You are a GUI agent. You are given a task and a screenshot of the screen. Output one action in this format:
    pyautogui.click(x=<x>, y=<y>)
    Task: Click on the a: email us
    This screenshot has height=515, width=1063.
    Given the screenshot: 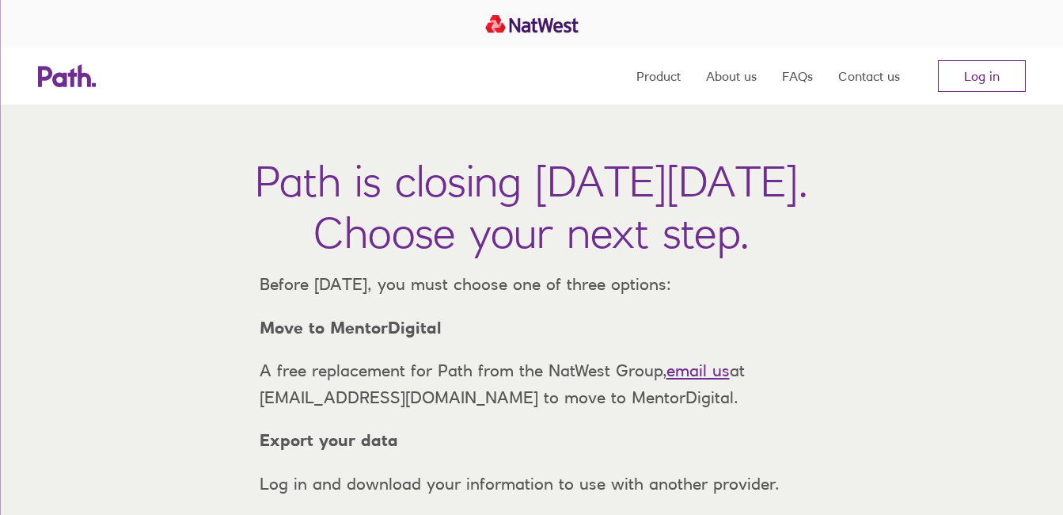 What is the action you would take?
    pyautogui.click(x=698, y=370)
    